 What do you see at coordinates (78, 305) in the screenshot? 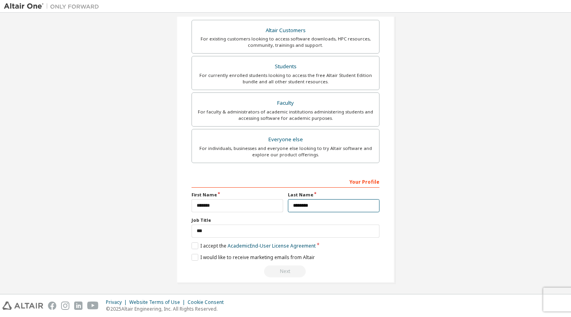
I see `img: linkedin.svg` at bounding box center [78, 305].